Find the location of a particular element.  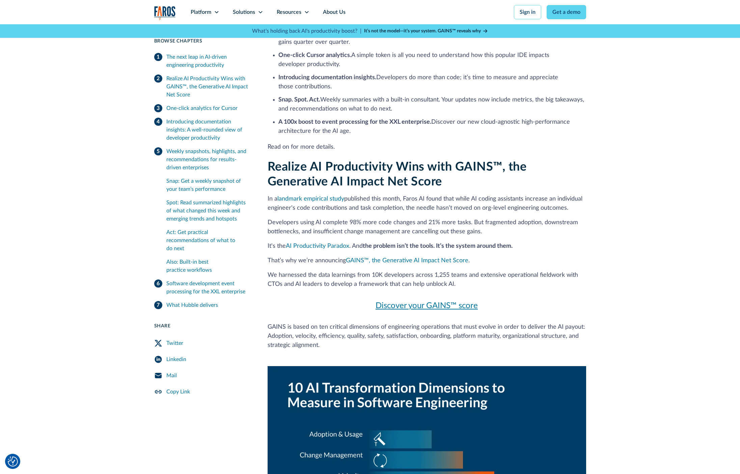

a: Copy Link is located at coordinates (203, 392).